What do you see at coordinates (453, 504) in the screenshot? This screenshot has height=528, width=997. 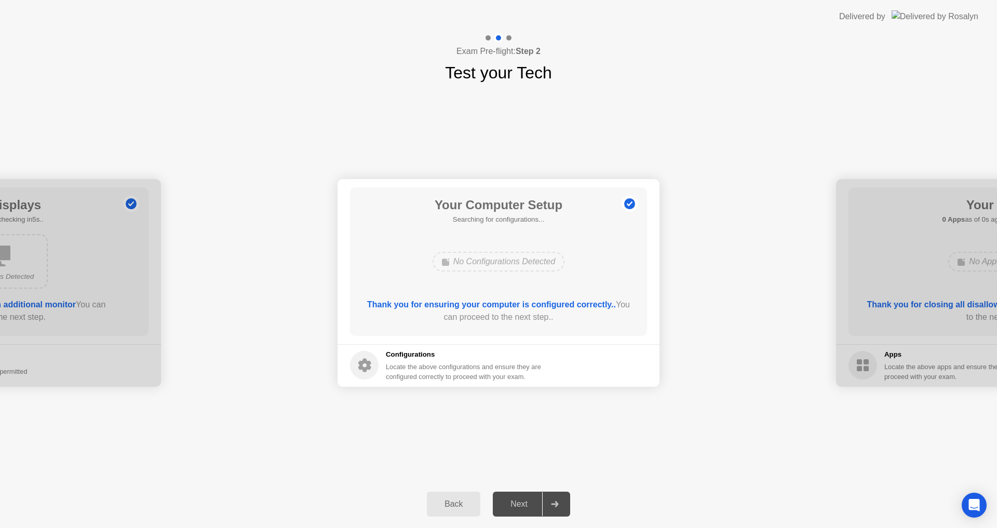 I see `button: Back` at bounding box center [453, 504].